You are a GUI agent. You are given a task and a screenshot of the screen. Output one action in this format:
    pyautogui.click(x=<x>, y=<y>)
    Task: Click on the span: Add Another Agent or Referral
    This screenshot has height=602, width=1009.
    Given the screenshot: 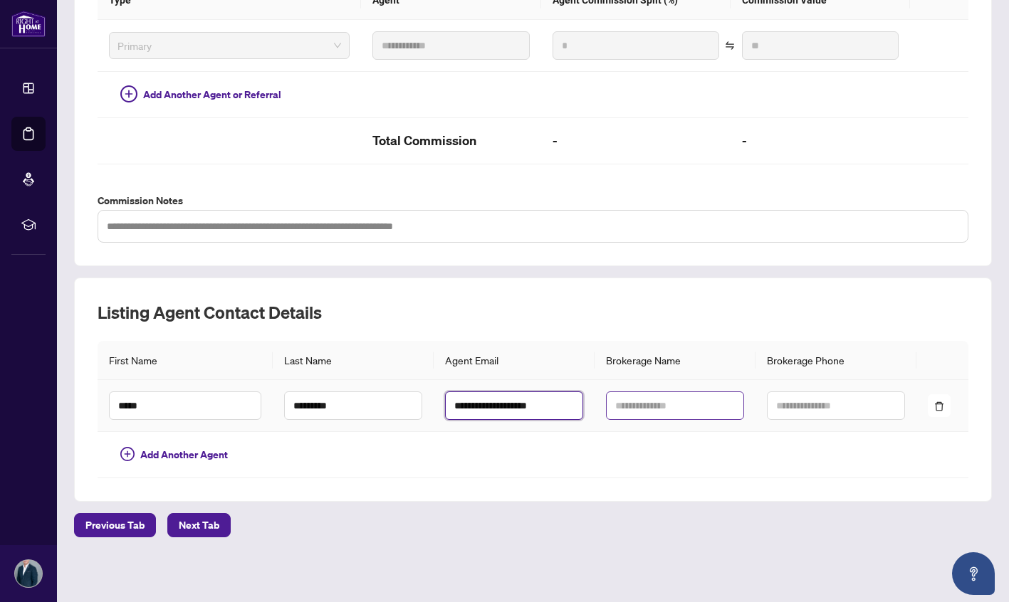 What is the action you would take?
    pyautogui.click(x=212, y=95)
    